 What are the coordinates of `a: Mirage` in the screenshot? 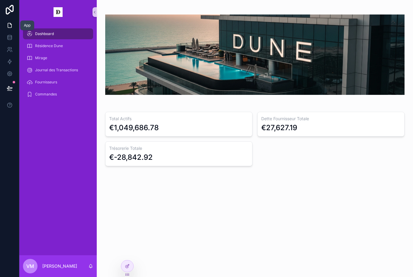 It's located at (58, 58).